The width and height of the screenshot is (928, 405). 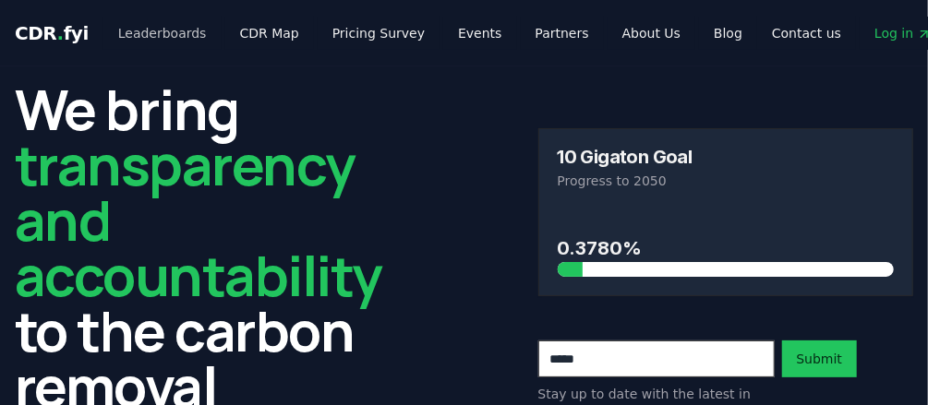 What do you see at coordinates (270, 33) in the screenshot?
I see `a: CDR Map` at bounding box center [270, 33].